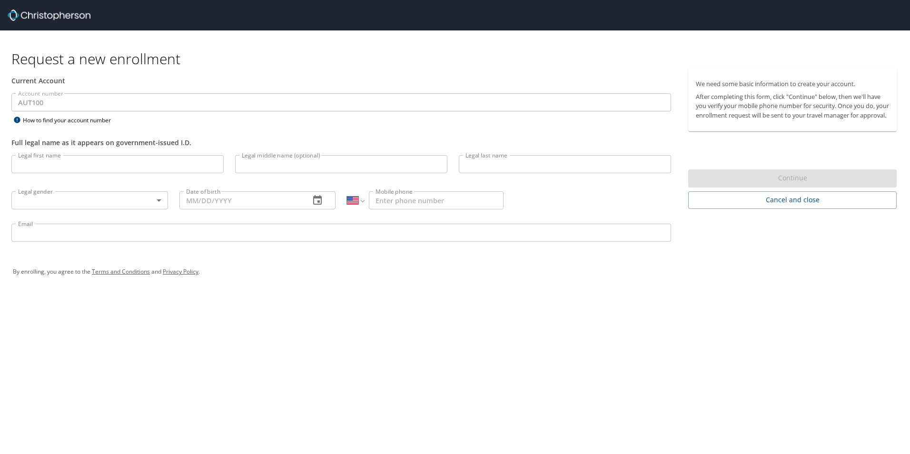 The image size is (910, 454). Describe the element at coordinates (455, 272) in the screenshot. I see `div: By enrolling, you agree to the and .` at that location.